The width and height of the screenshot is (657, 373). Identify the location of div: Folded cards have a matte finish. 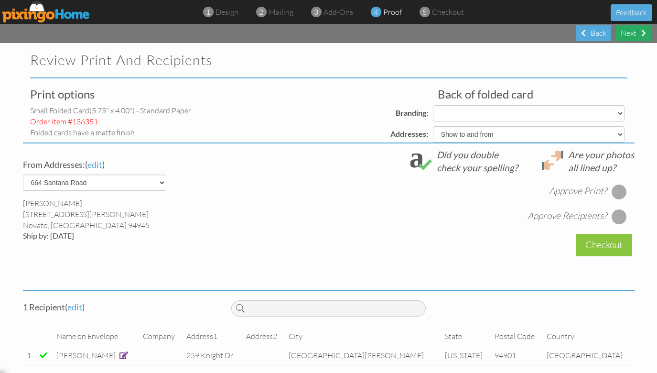
(125, 132).